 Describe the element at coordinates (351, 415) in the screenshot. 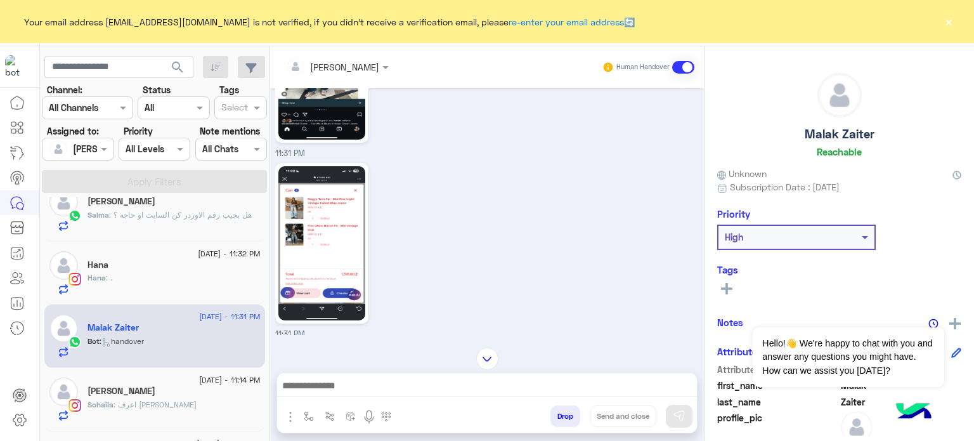

I see `button: create order` at that location.